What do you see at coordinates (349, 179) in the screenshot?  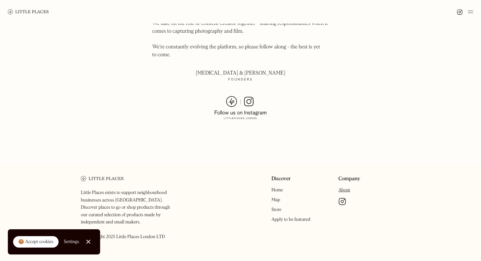 I see `a: Company` at bounding box center [349, 179].